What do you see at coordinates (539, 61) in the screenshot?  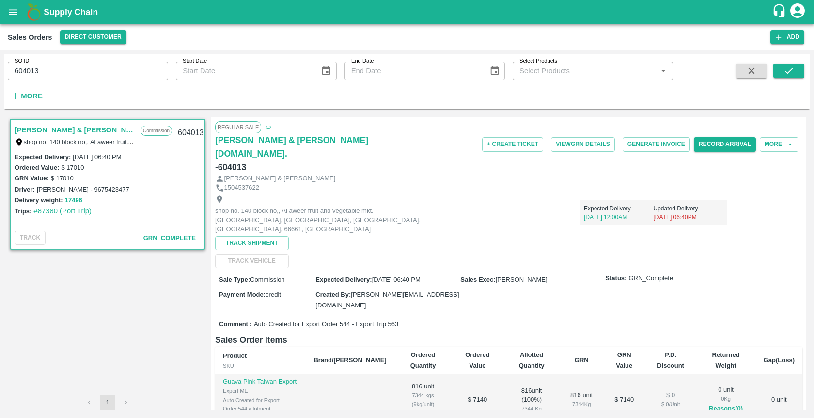 I see `label: Select Products` at bounding box center [539, 61].